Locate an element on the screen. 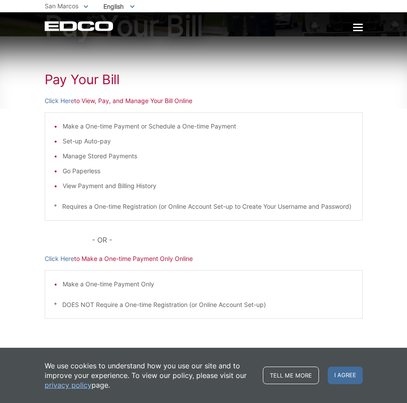  p: - OR - is located at coordinates (227, 240).